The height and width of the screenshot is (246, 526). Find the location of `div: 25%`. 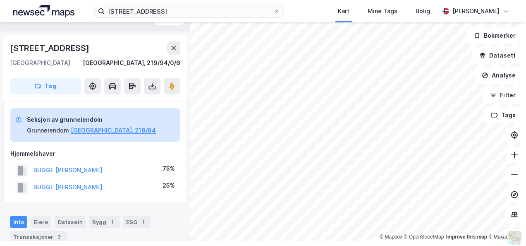

div: 25% is located at coordinates (169, 185).